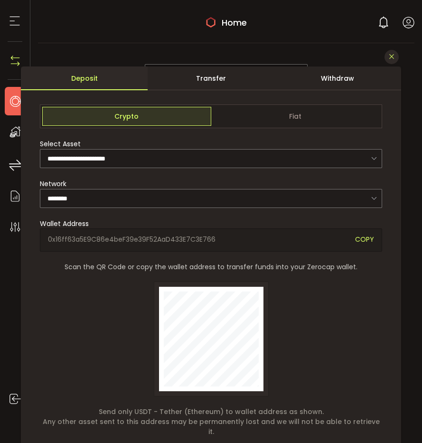 The image size is (422, 443). I want to click on div: Deposit, so click(84, 78).